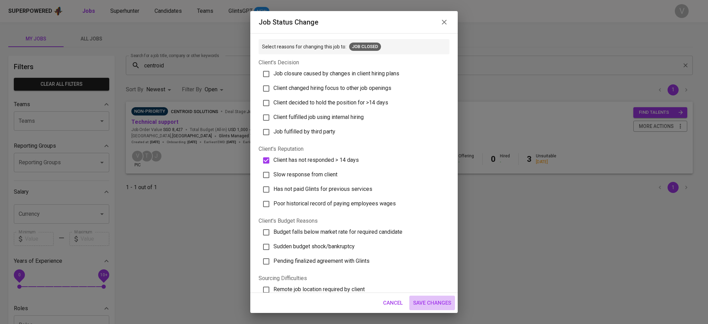 The image size is (708, 324). Describe the element at coordinates (338, 232) in the screenshot. I see `span: Budget falls below market rate for required candidate` at that location.